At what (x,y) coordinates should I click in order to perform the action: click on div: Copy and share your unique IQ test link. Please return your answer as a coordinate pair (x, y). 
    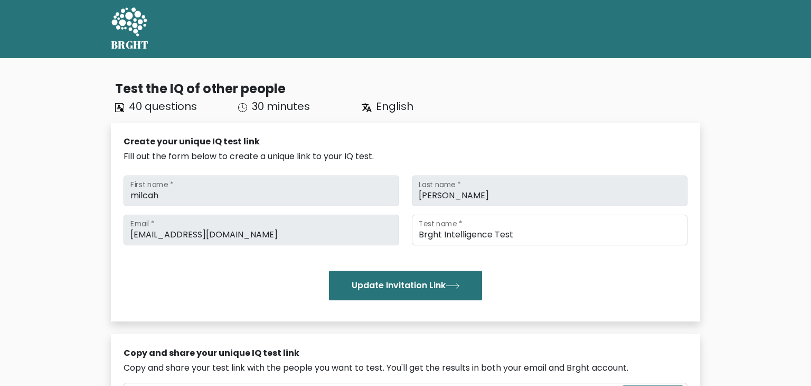
    Looking at the image, I should click on (406, 353).